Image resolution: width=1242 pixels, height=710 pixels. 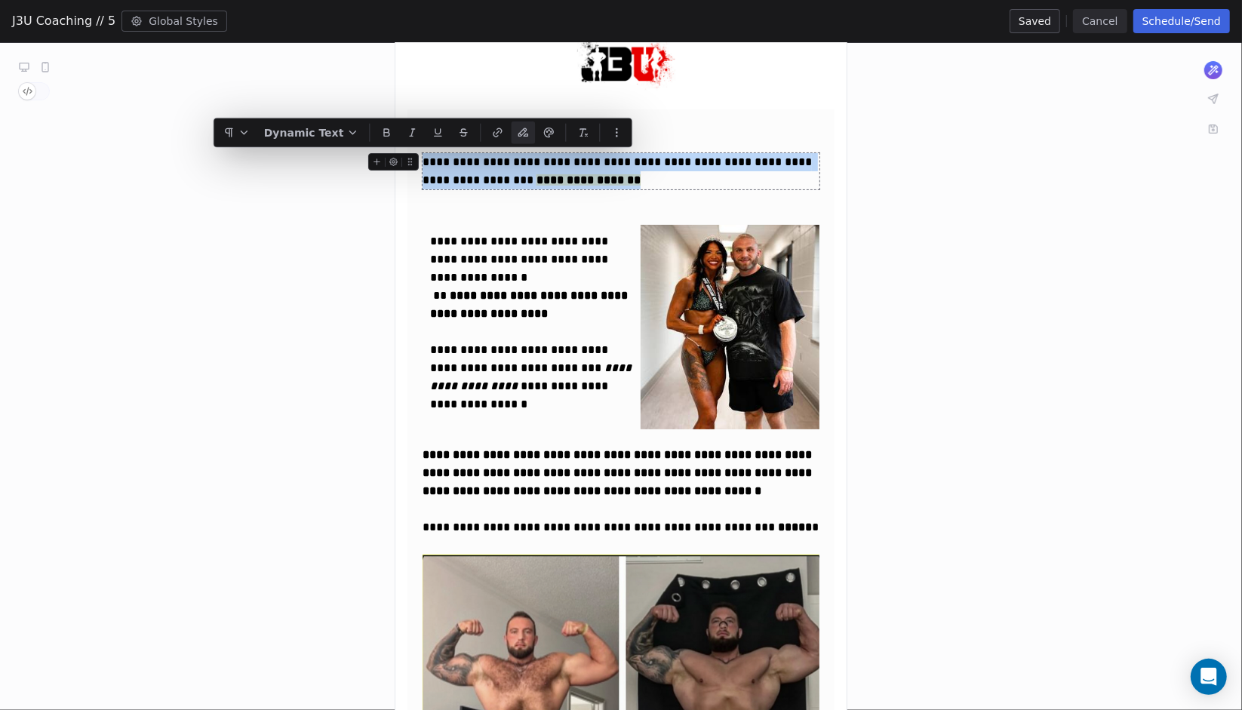 I want to click on div: Open Intercom Messenger, so click(x=1208, y=677).